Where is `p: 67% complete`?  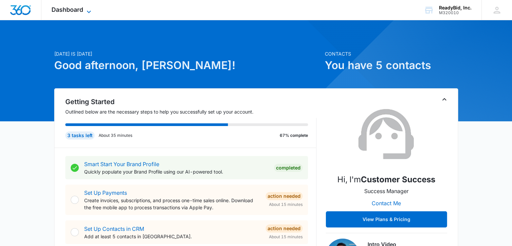 p: 67% complete is located at coordinates (294, 135).